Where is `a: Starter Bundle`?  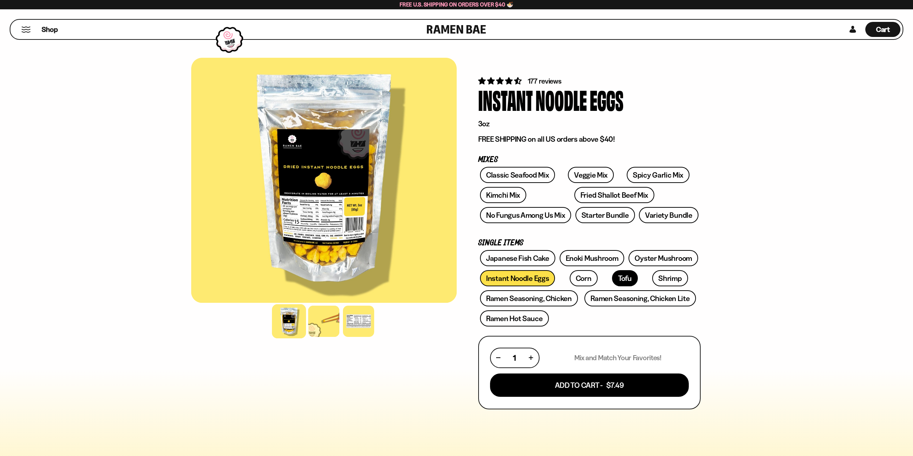
a: Starter Bundle is located at coordinates (605, 215).